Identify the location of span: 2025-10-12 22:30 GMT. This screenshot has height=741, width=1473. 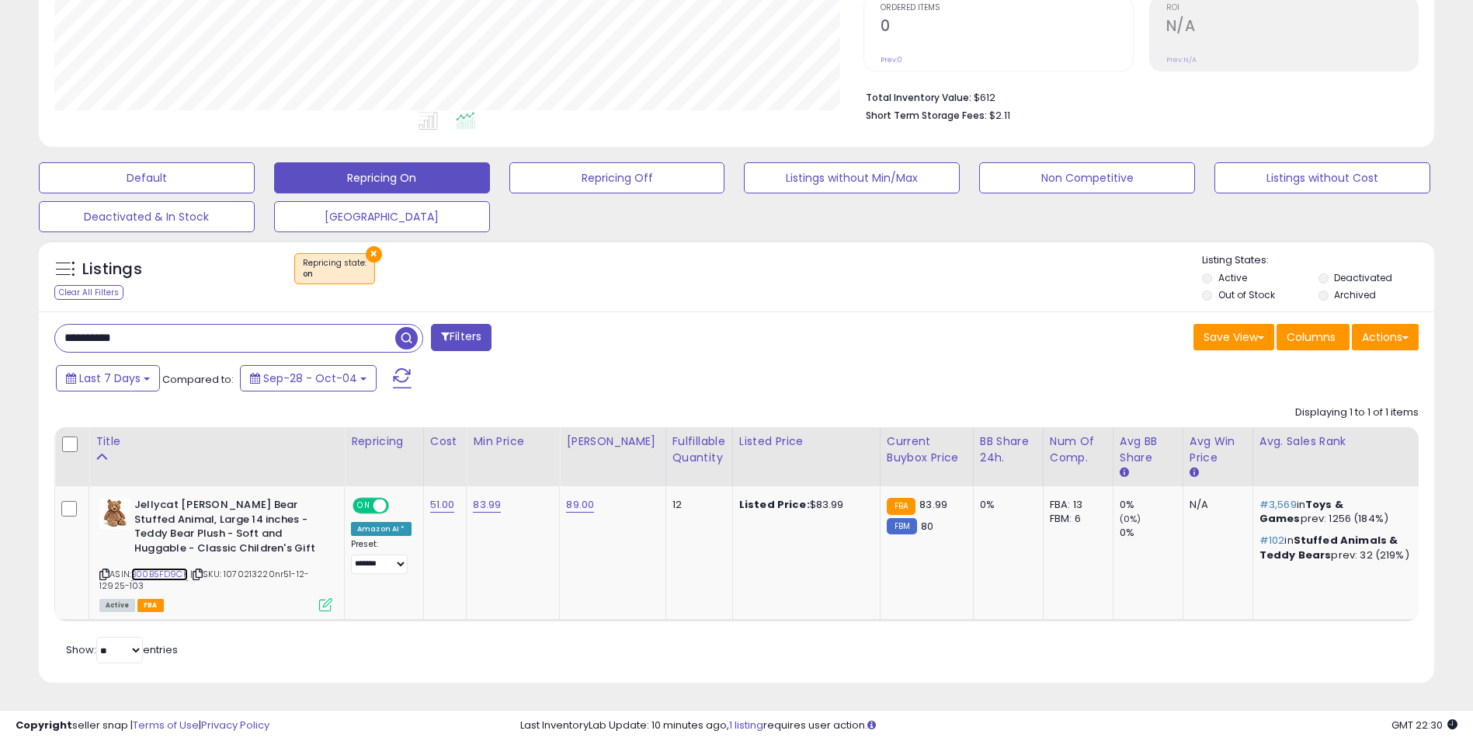
(1424, 725).